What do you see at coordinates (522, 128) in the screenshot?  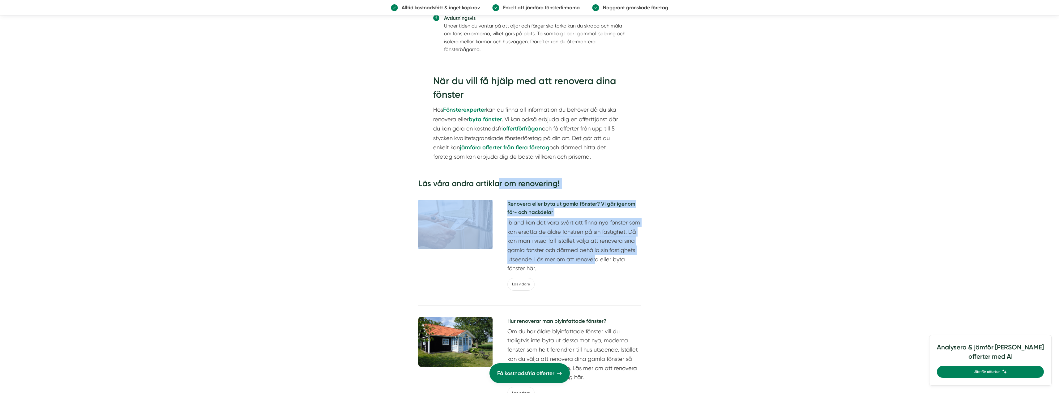 I see `a: offertförfrågan` at bounding box center [522, 128].